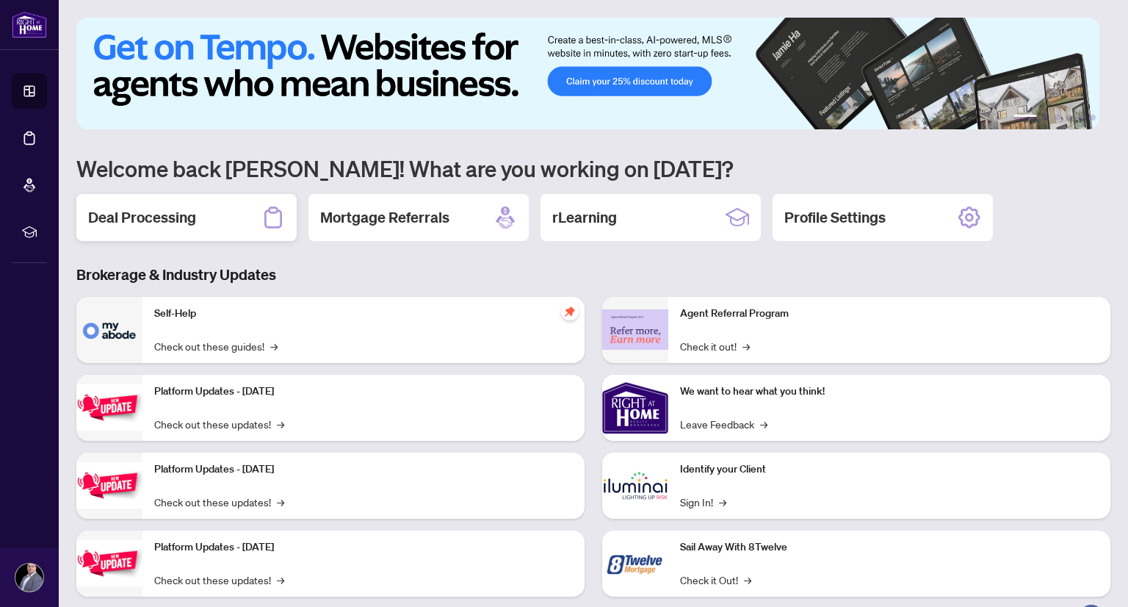 The height and width of the screenshot is (607, 1128). What do you see at coordinates (364, 314) in the screenshot?
I see `p: Self-Help` at bounding box center [364, 314].